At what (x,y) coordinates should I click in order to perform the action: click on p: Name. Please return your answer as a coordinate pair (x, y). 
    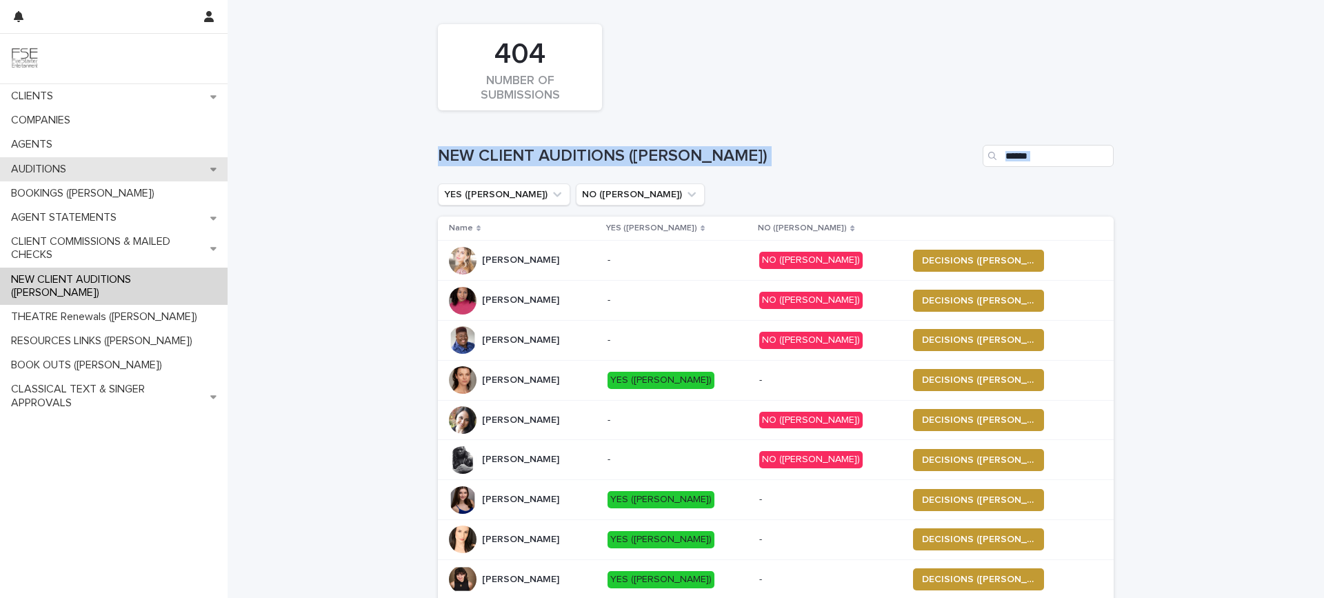
    Looking at the image, I should click on (461, 228).